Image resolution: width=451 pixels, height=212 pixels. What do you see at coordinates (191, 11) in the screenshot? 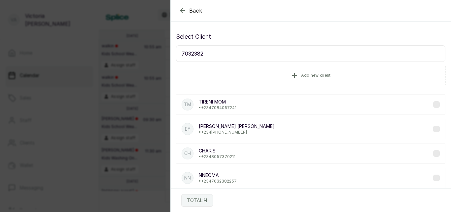
I see `button: Back` at bounding box center [191, 11].